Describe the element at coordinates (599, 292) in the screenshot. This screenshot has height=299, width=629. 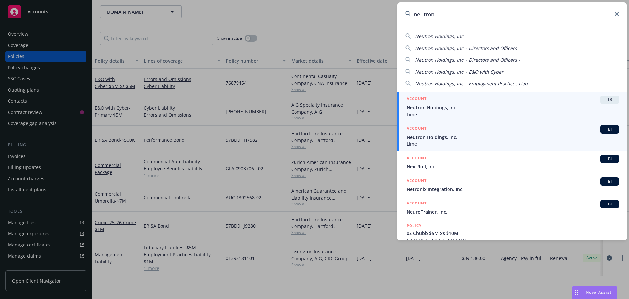
I see `span: Nova Assist` at that location.